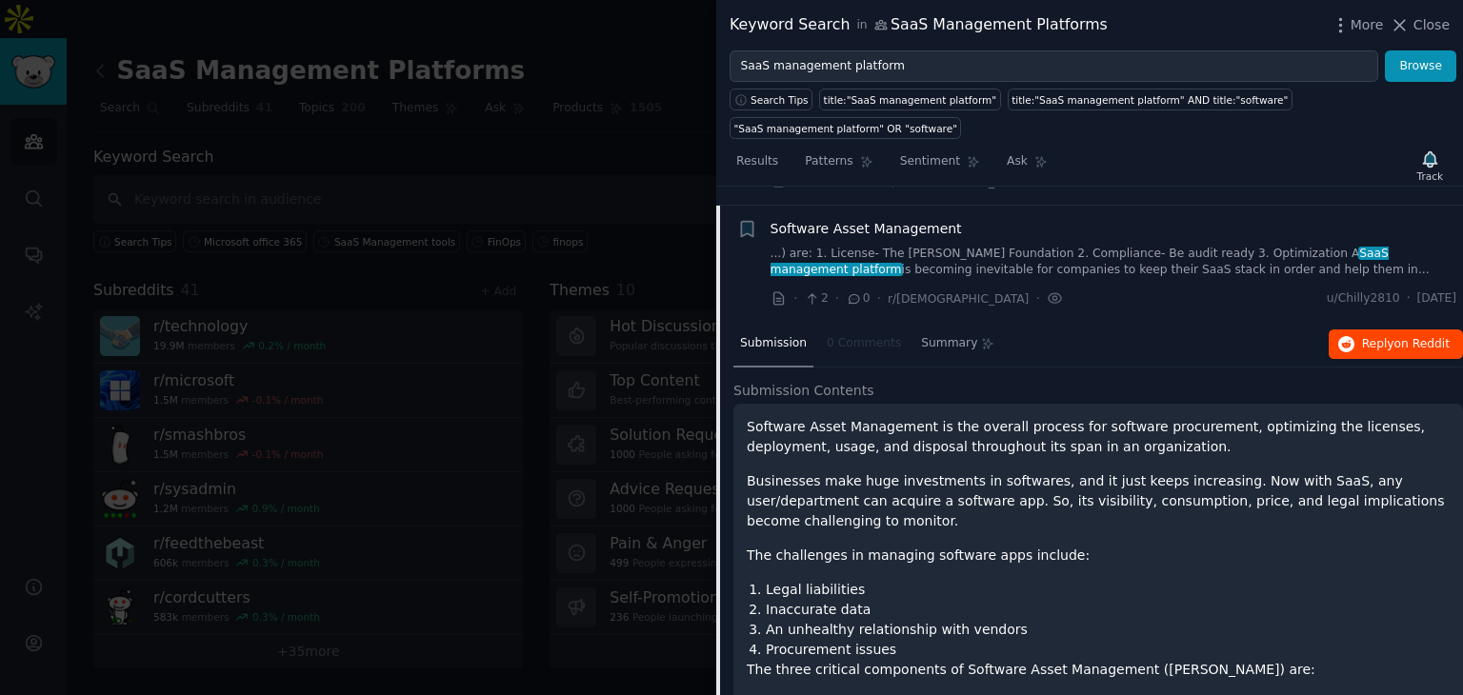  I want to click on span: on Reddit, so click(1422, 344).